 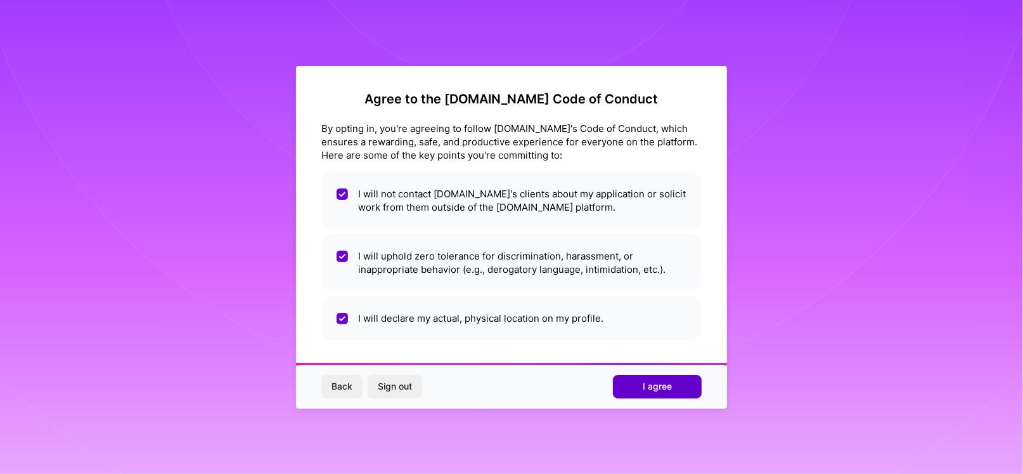 I want to click on button: Back, so click(x=342, y=386).